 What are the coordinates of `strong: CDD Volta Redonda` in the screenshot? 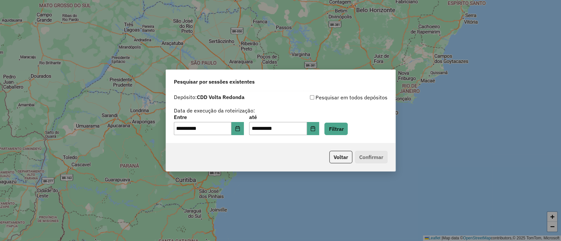 It's located at (220, 97).